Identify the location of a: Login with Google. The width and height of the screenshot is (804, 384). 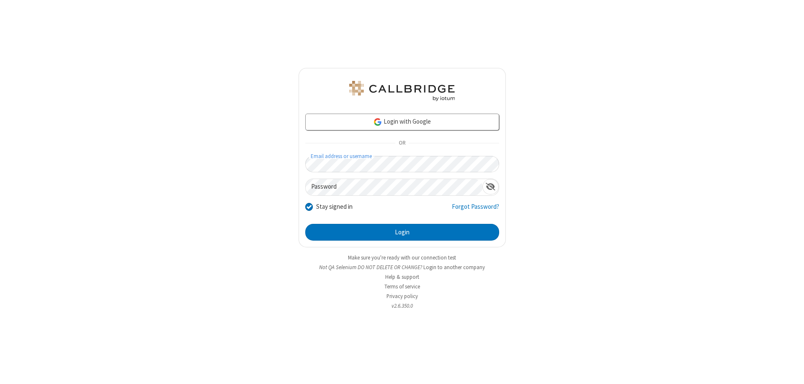
(402, 122).